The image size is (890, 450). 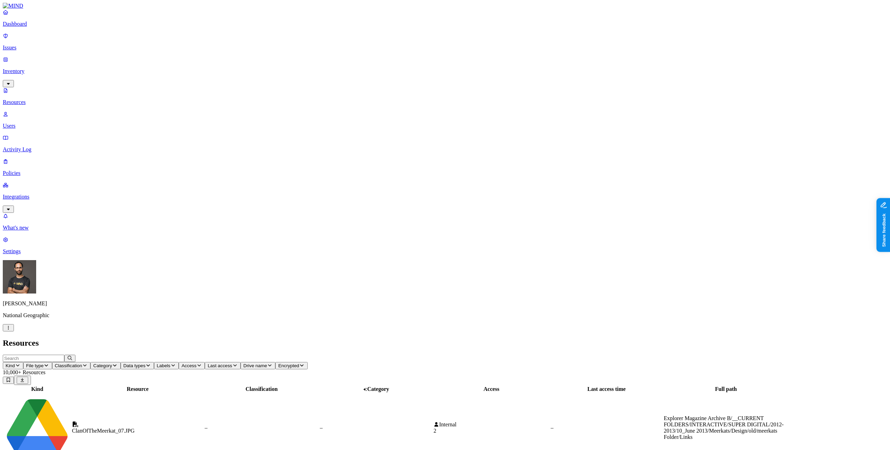 I want to click on input: Search, so click(x=33, y=358).